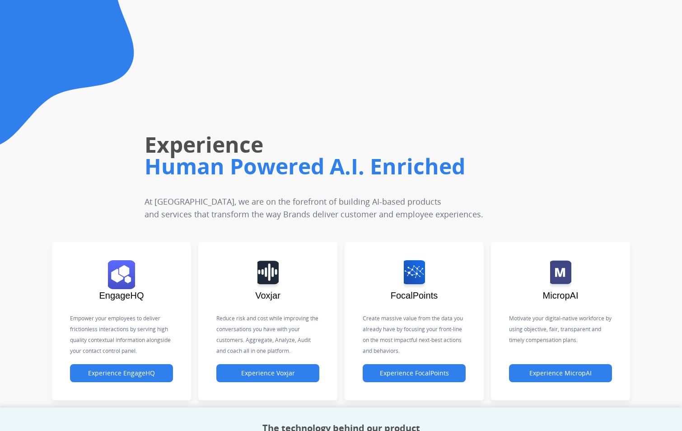 The image size is (682, 431). What do you see at coordinates (414, 295) in the screenshot?
I see `span: FocalPoints` at bounding box center [414, 295].